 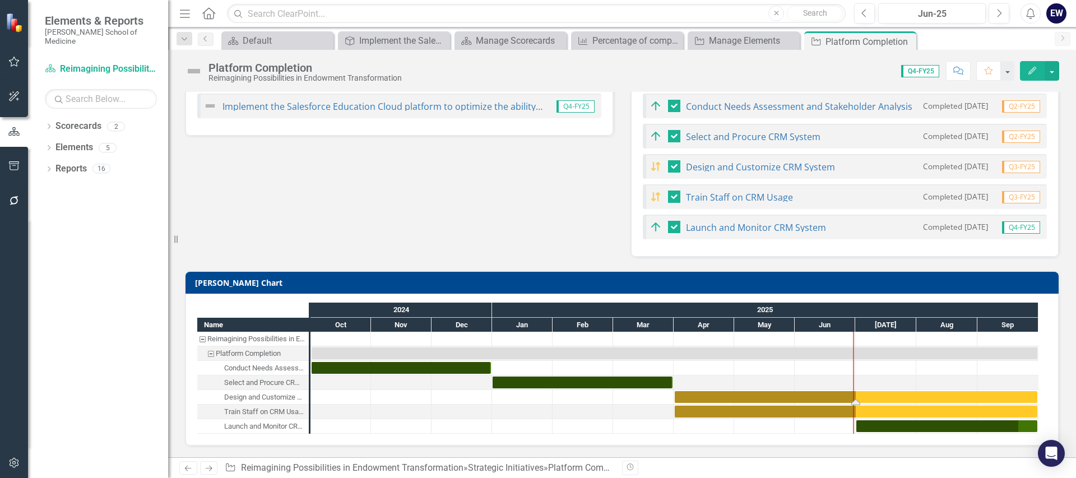 I want to click on div: Jan, so click(x=522, y=325).